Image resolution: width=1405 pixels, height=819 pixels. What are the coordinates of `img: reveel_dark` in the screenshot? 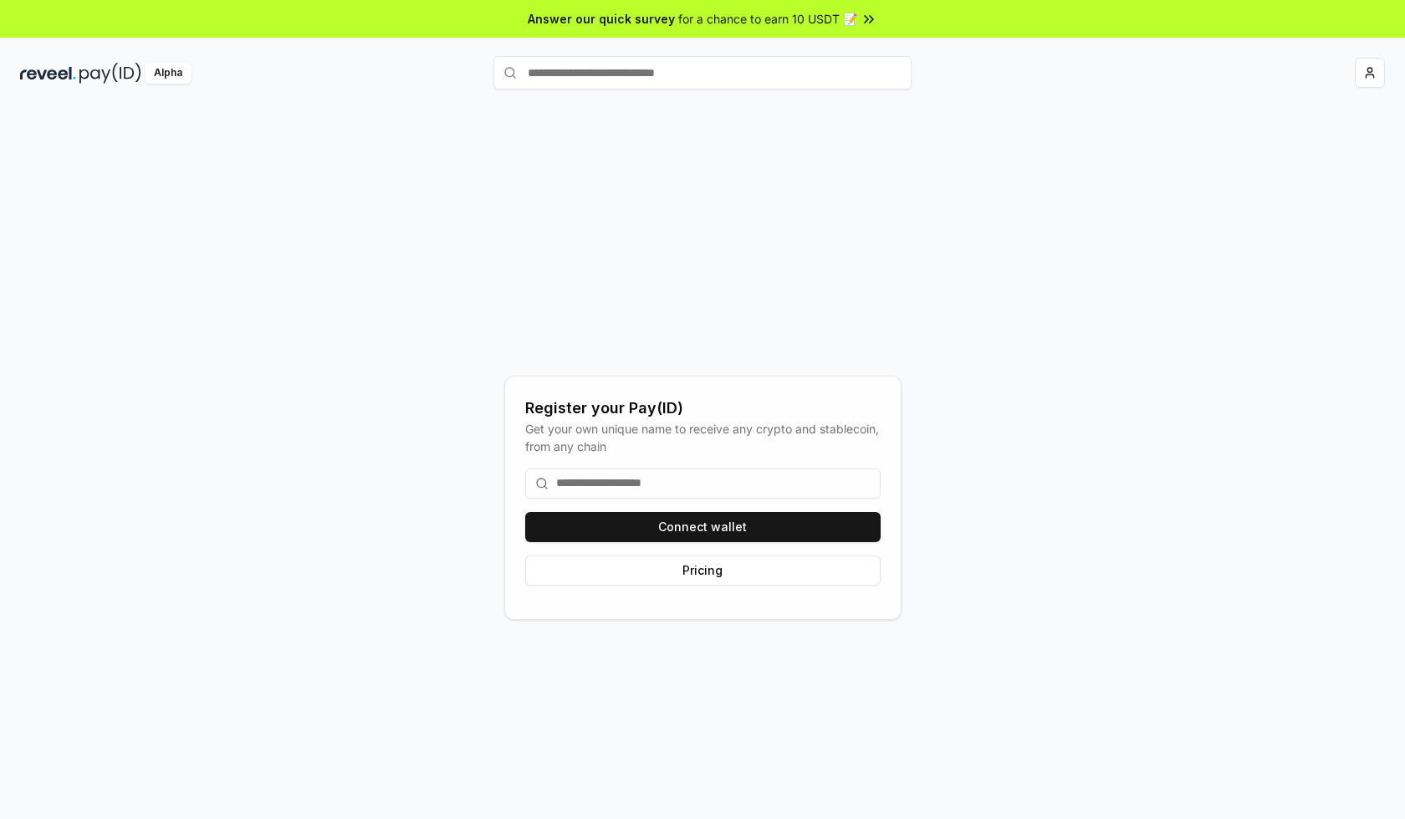 It's located at (48, 73).